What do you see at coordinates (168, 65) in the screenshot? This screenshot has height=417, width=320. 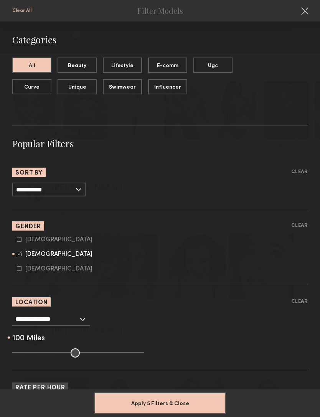 I see `button: E-comm` at bounding box center [168, 65].